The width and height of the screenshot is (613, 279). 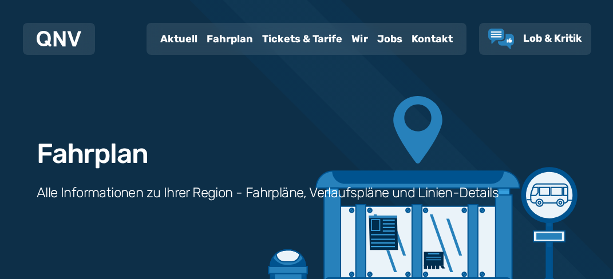 What do you see at coordinates (390, 39) in the screenshot?
I see `div: Jobs` at bounding box center [390, 39].